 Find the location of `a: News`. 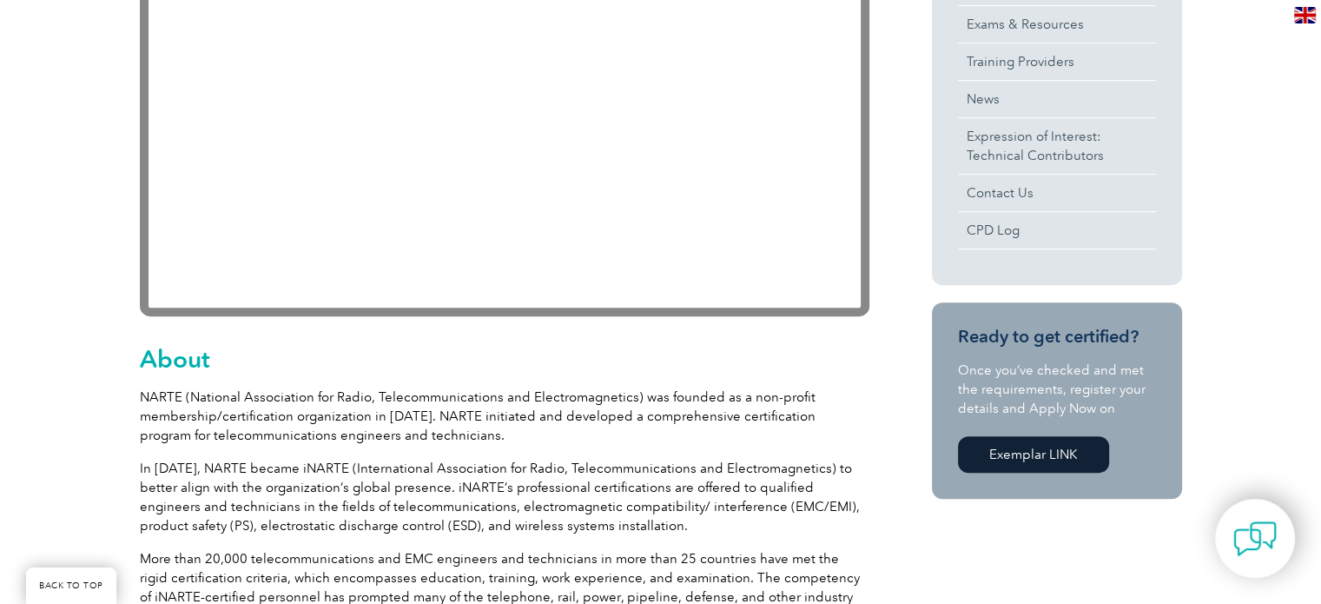

a: News is located at coordinates (1057, 99).